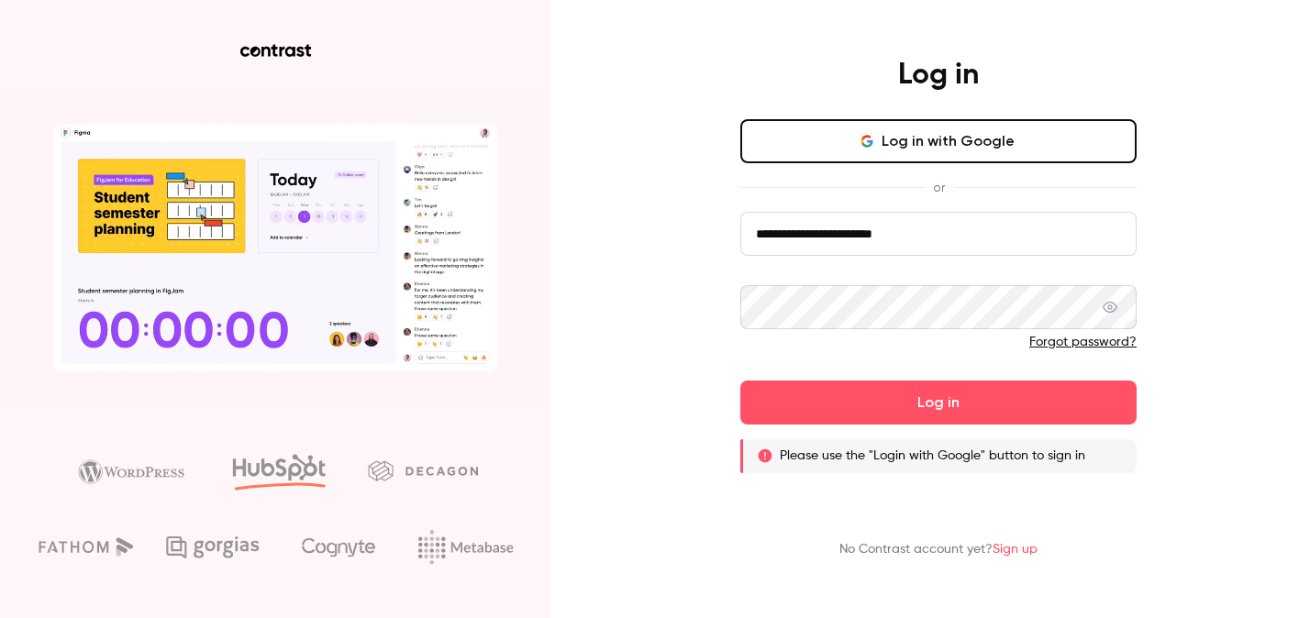  I want to click on h4: Log in, so click(938, 75).